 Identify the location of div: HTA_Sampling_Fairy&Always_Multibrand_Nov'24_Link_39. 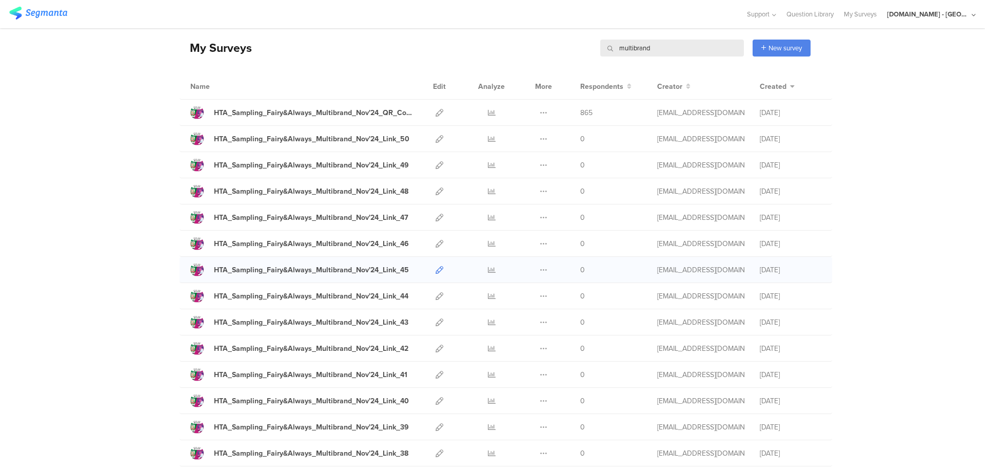
(312, 426).